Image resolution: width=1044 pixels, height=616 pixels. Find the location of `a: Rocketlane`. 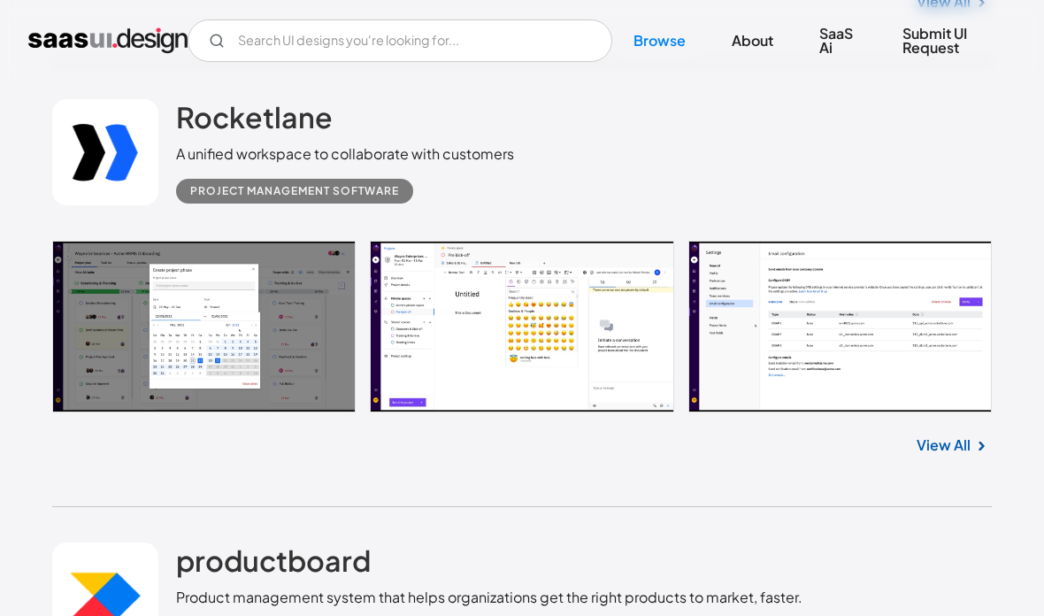

a: Rocketlane is located at coordinates (254, 122).